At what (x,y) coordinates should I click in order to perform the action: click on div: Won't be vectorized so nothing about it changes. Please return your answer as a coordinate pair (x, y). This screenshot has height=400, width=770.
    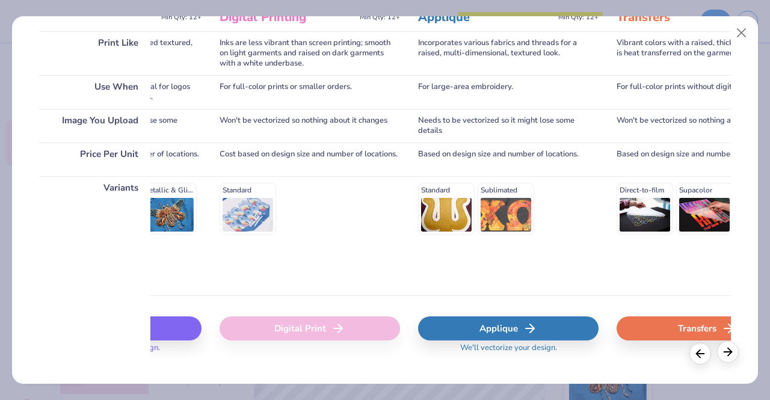
    Looking at the image, I should click on (310, 126).